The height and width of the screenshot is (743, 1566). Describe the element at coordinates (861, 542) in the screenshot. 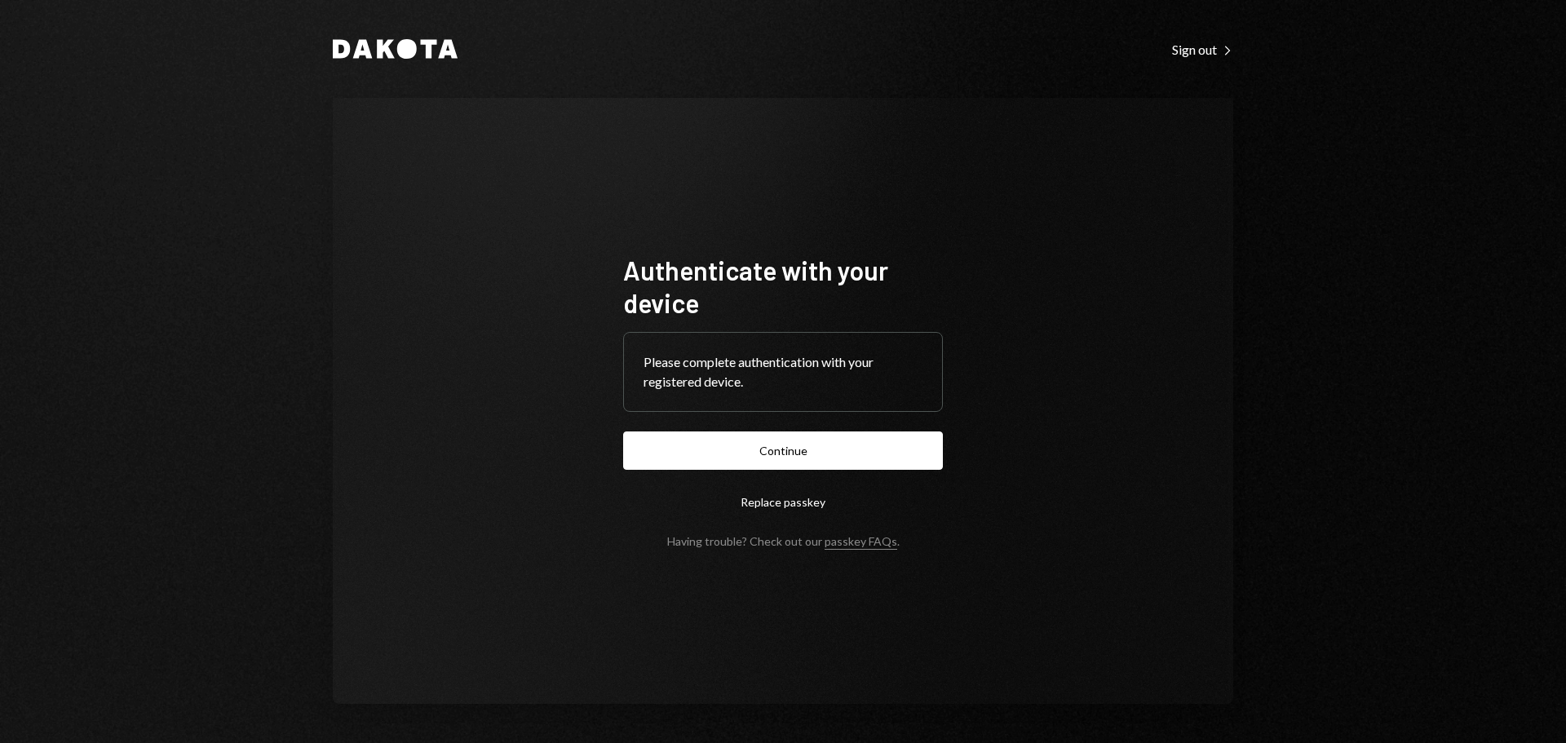

I see `a: passkey FAQs` at that location.